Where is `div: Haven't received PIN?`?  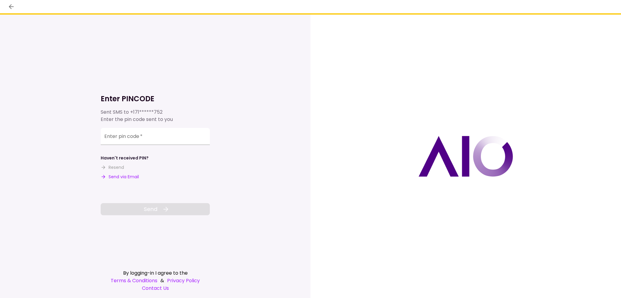
div: Haven't received PIN? is located at coordinates (125, 158).